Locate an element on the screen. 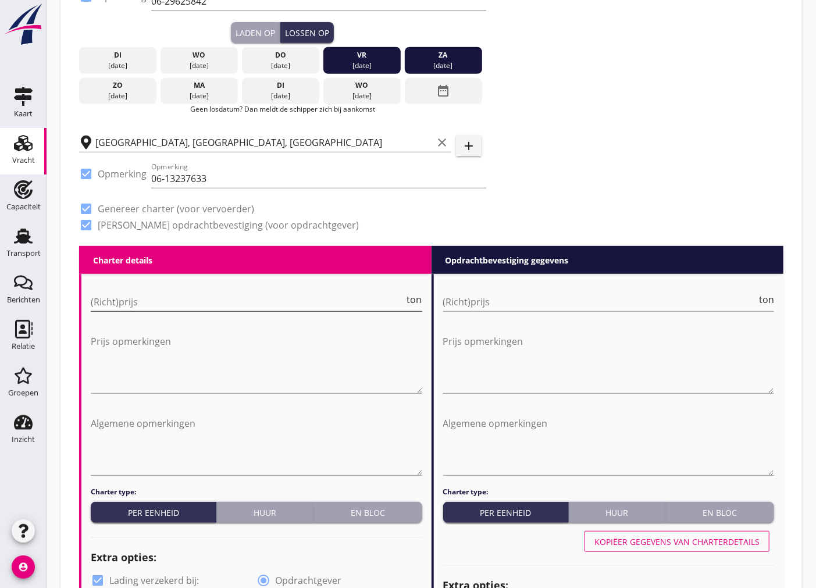  button: Laden op is located at coordinates (255, 33).